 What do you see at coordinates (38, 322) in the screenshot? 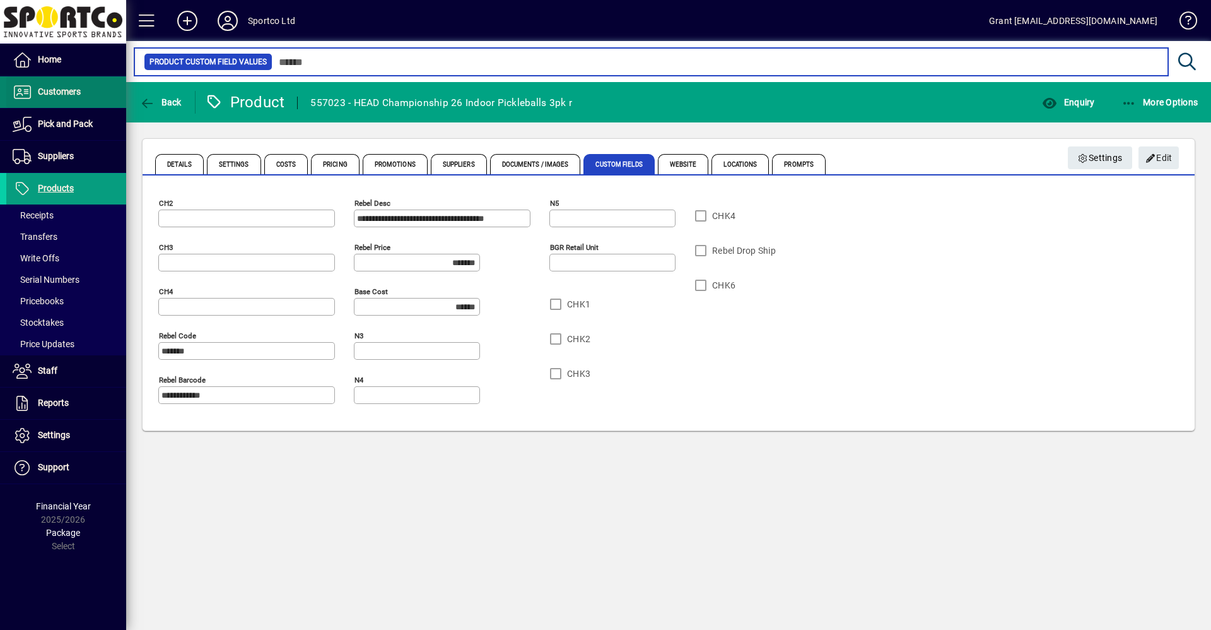
I see `span: Stocktakes` at bounding box center [38, 322].